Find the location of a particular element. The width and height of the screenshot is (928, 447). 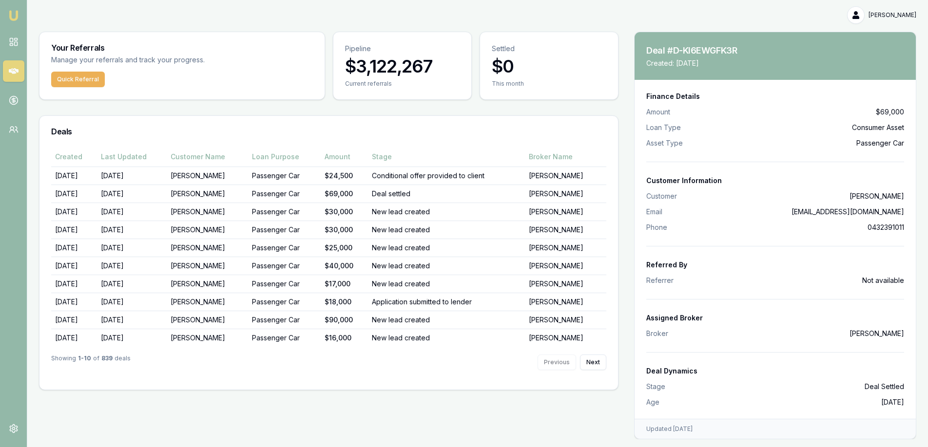

div: Deal Dynamics is located at coordinates (775, 371).